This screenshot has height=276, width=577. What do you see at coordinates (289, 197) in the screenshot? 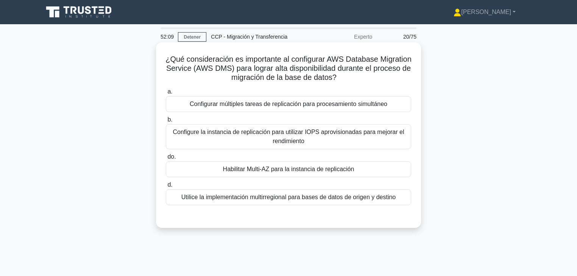
I see `font: Utilice la implementación multirregional para bases de datos de origen y destino` at bounding box center [289, 197].